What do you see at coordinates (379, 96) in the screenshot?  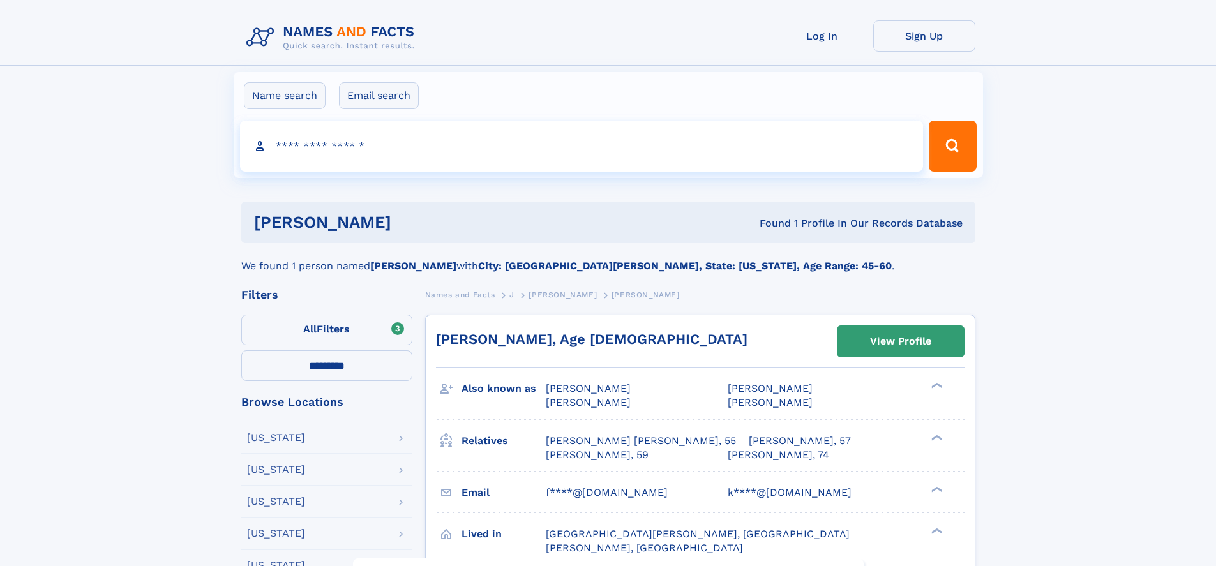 I see `label: Email search` at bounding box center [379, 96].